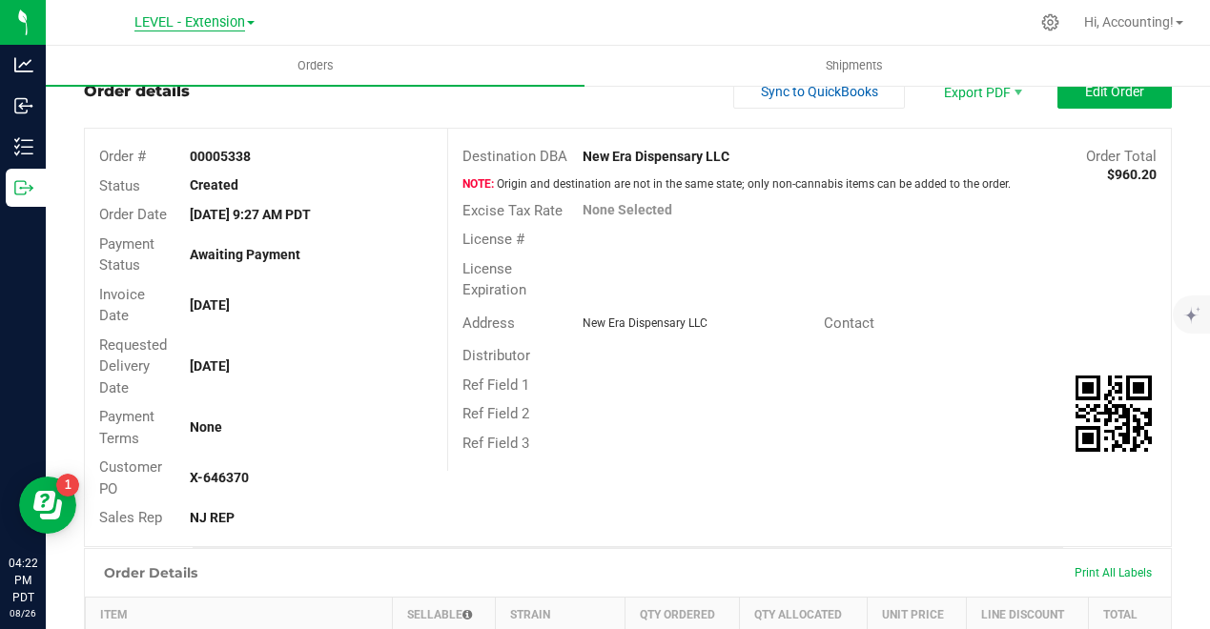 This screenshot has width=1210, height=629. Describe the element at coordinates (245, 255) in the screenshot. I see `strong: Awaiting Payment` at that location.